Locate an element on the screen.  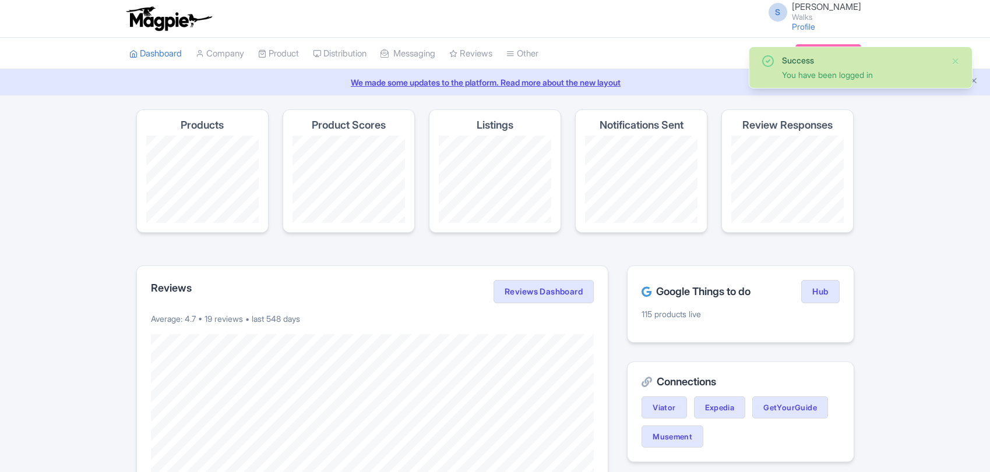
a: Subscription is located at coordinates (828, 53).